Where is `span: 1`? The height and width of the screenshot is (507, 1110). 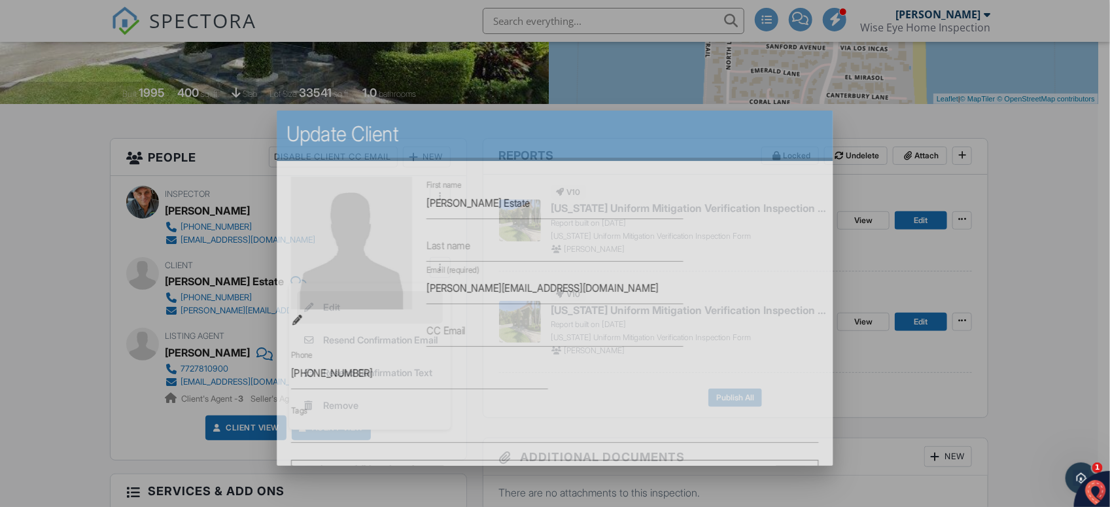 span: 1 is located at coordinates (1097, 468).